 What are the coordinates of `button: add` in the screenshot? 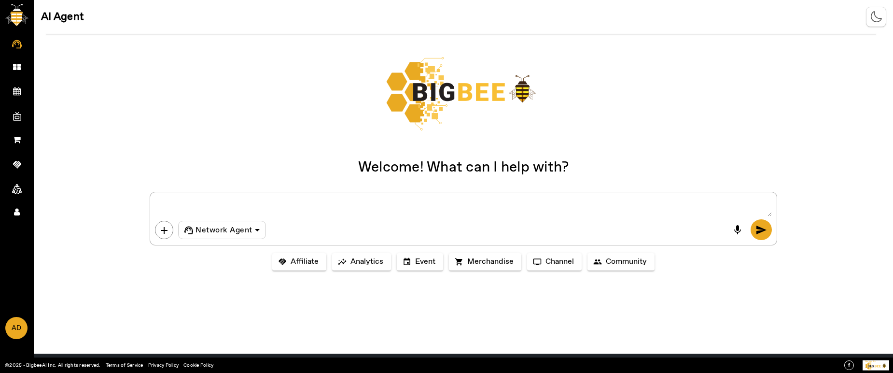 It's located at (164, 230).